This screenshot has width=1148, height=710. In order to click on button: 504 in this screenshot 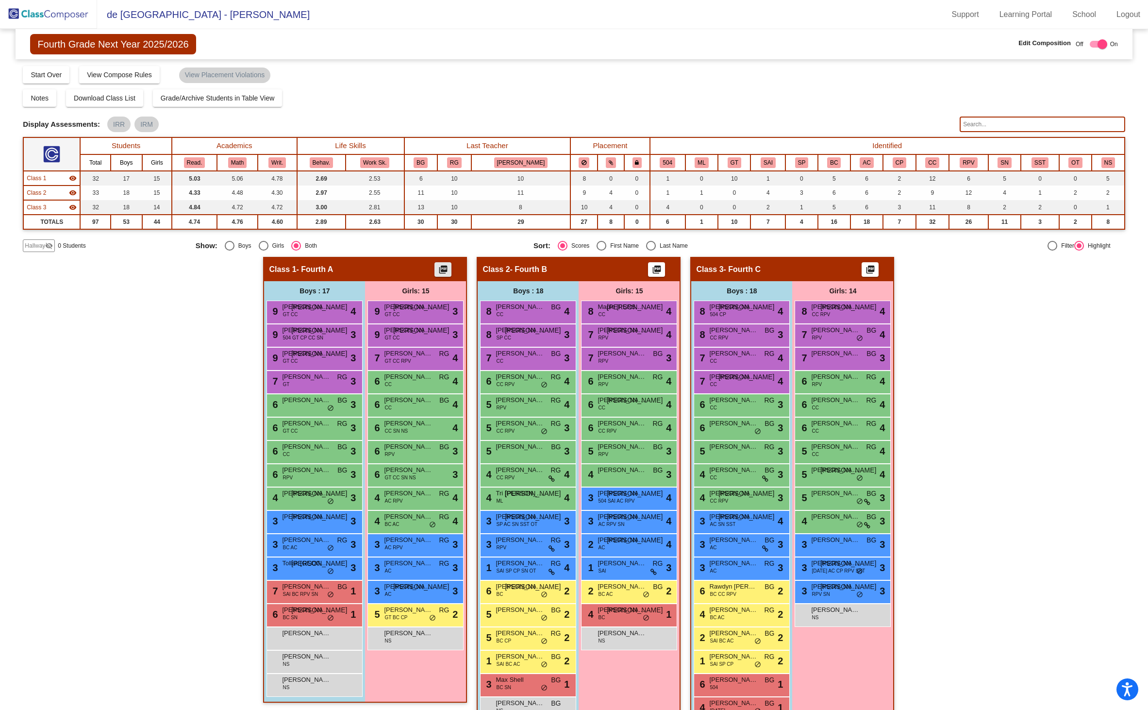, I will do `click(667, 163)`.